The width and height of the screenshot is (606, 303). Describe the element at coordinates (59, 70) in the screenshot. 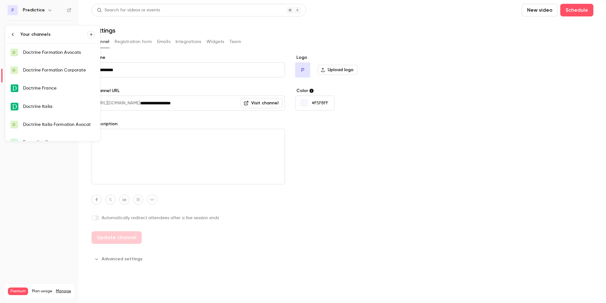

I see `div: Doctrine Formation Corporate` at that location.